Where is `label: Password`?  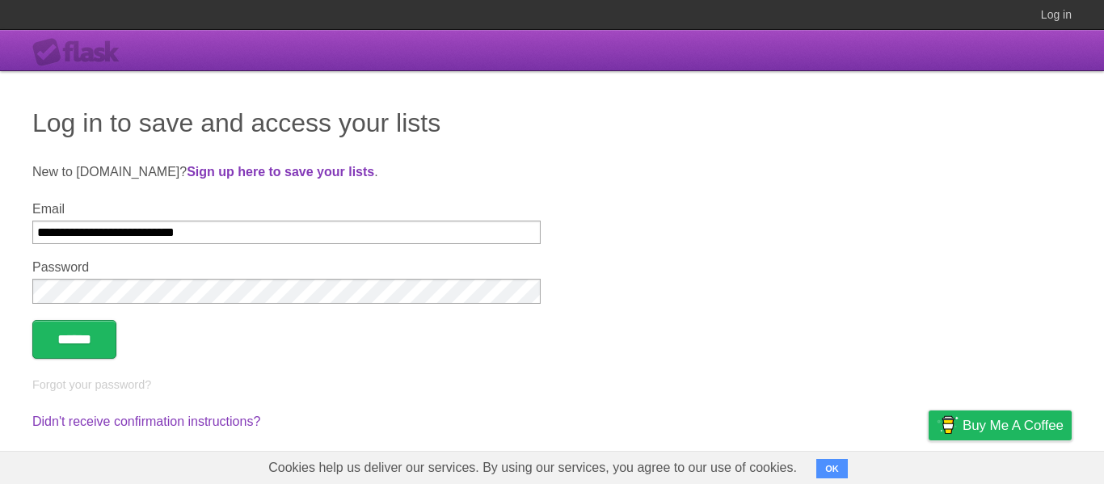 label: Password is located at coordinates (286, 268).